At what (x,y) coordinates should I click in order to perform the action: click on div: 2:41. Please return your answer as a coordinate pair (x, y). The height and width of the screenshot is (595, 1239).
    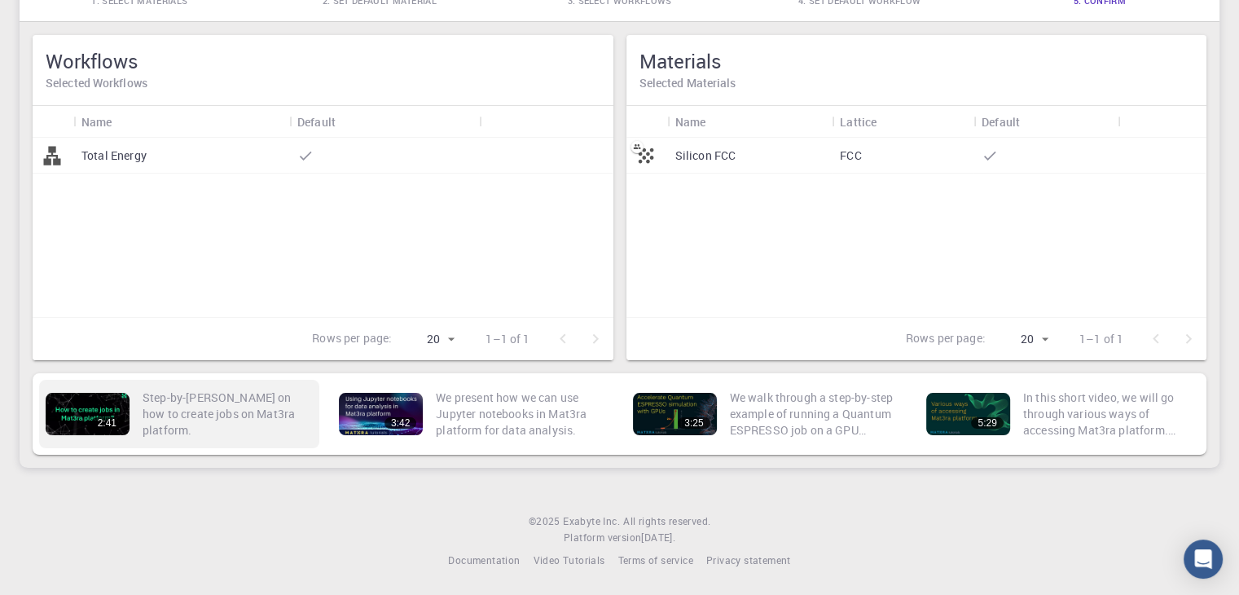
    Looking at the image, I should click on (107, 423).